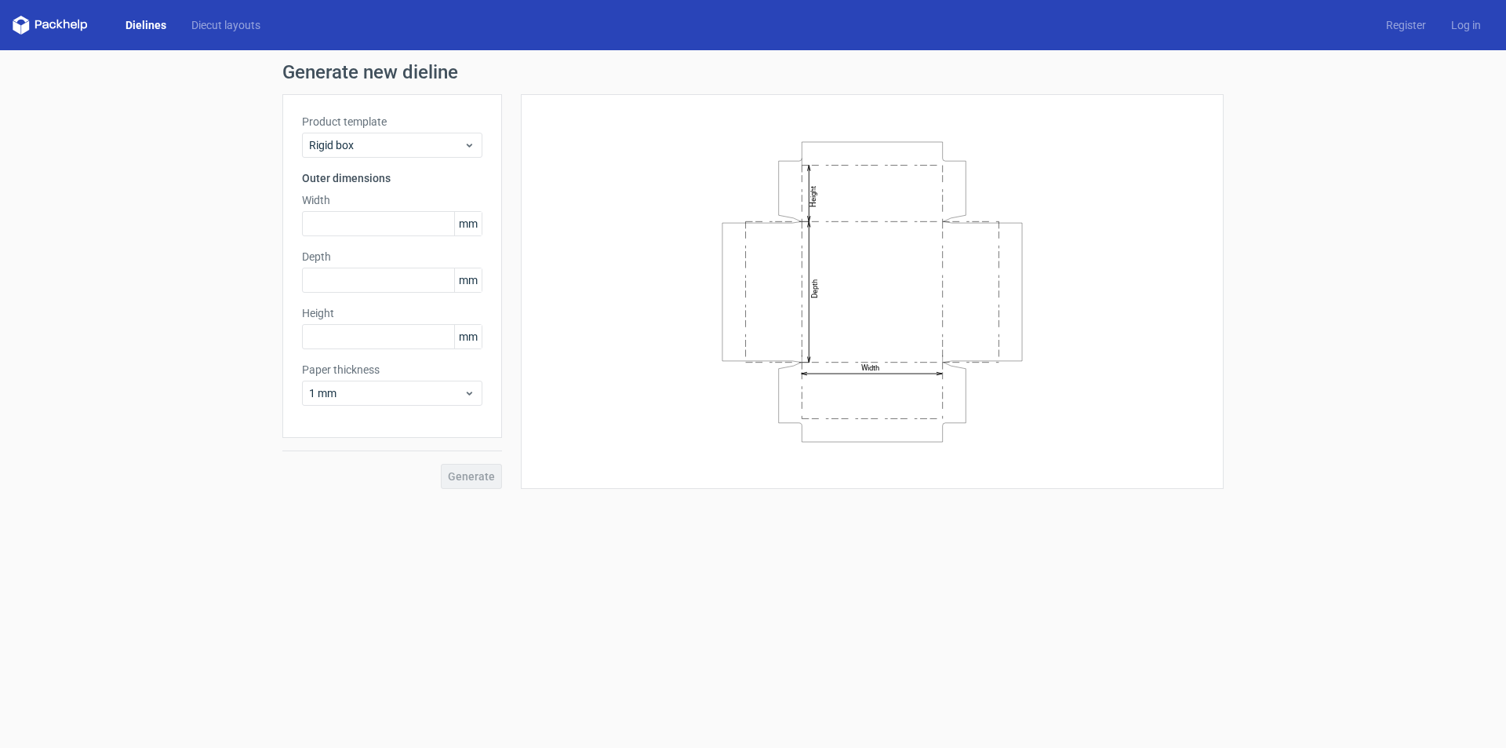 The image size is (1506, 748). What do you see at coordinates (1406, 25) in the screenshot?
I see `a: Register` at bounding box center [1406, 25].